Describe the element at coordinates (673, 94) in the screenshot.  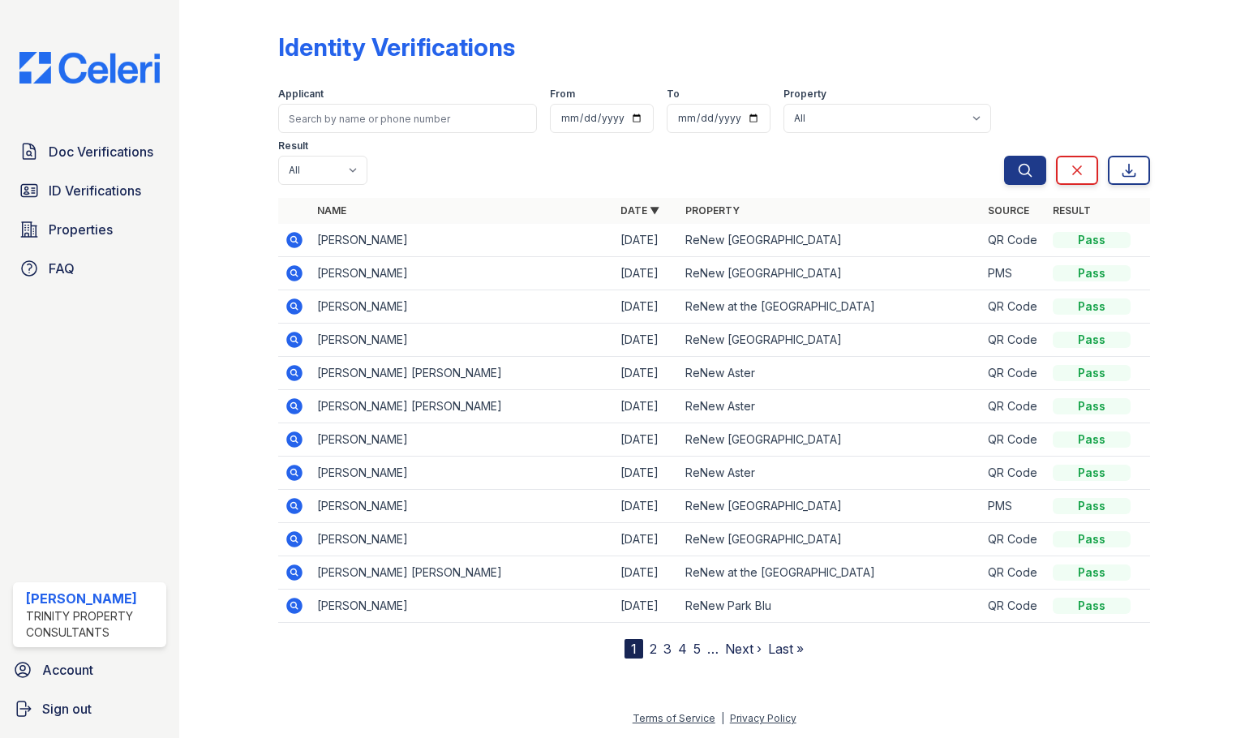
I see `label: To` at that location.